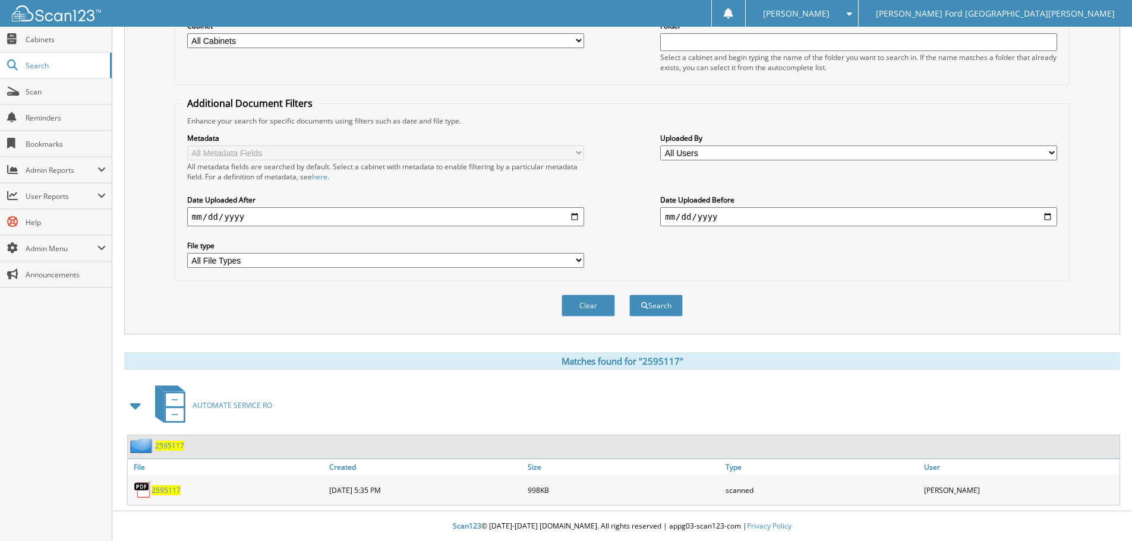  What do you see at coordinates (250, 103) in the screenshot?
I see `legend: Additional Document Filters` at bounding box center [250, 103].